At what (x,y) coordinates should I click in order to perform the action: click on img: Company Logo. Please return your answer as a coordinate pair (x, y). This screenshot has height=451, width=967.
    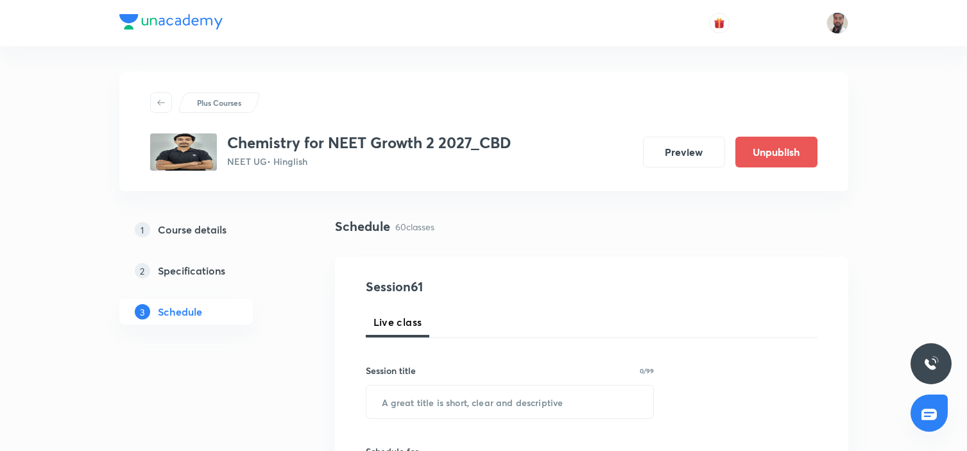
    Looking at the image, I should click on (171, 22).